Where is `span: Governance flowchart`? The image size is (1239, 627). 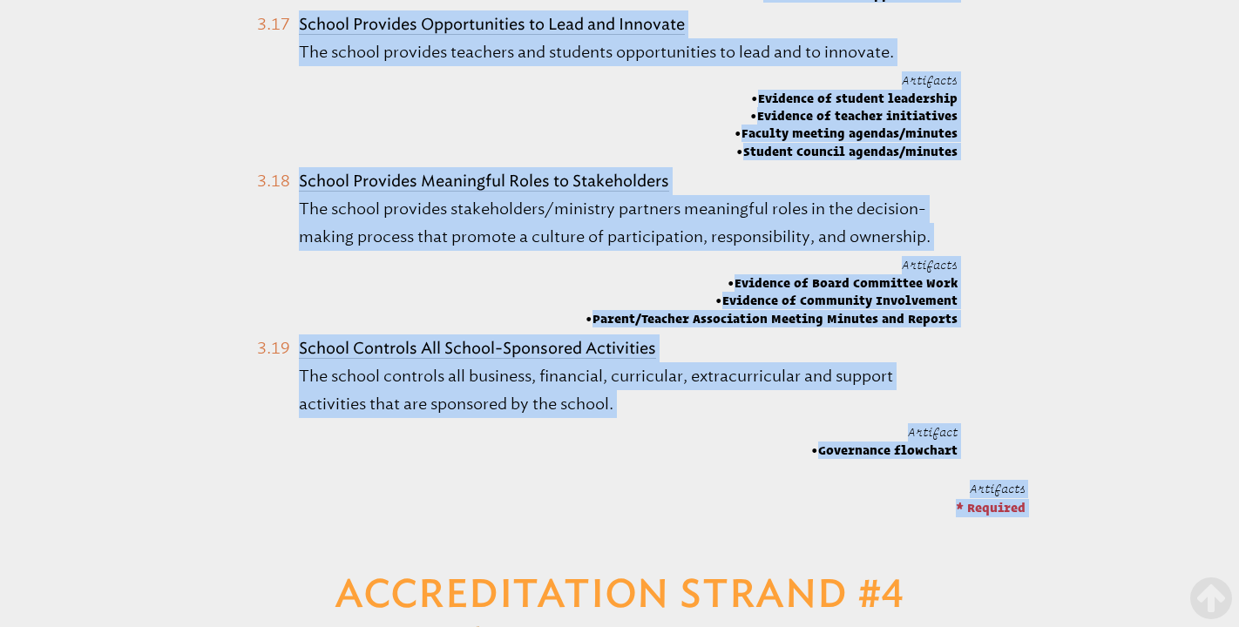
span: Governance flowchart is located at coordinates (884, 451).